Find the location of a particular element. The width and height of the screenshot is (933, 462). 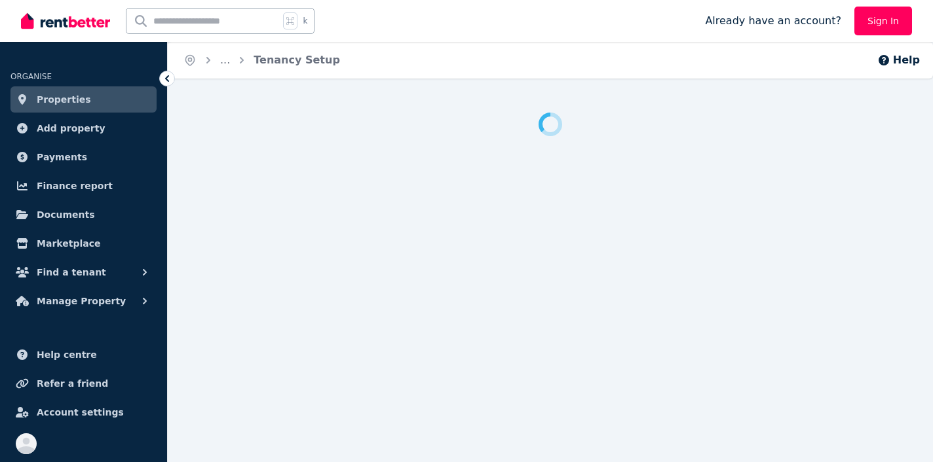

a: Documents is located at coordinates (83, 215).